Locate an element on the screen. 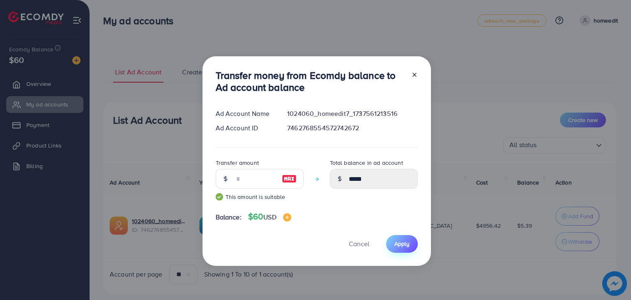 The width and height of the screenshot is (631, 300). span: Balance: is located at coordinates (228, 217).